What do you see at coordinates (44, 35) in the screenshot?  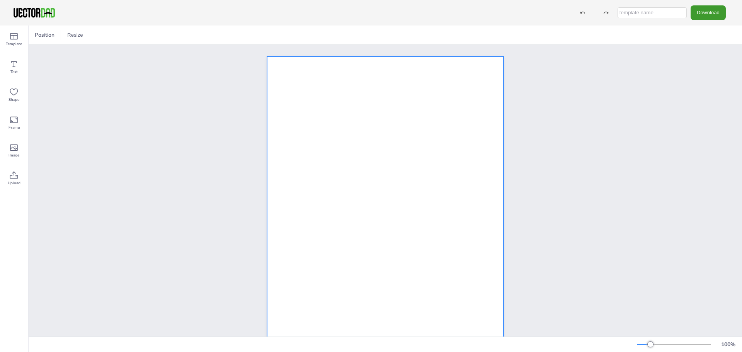 I see `span: Position` at bounding box center [44, 35].